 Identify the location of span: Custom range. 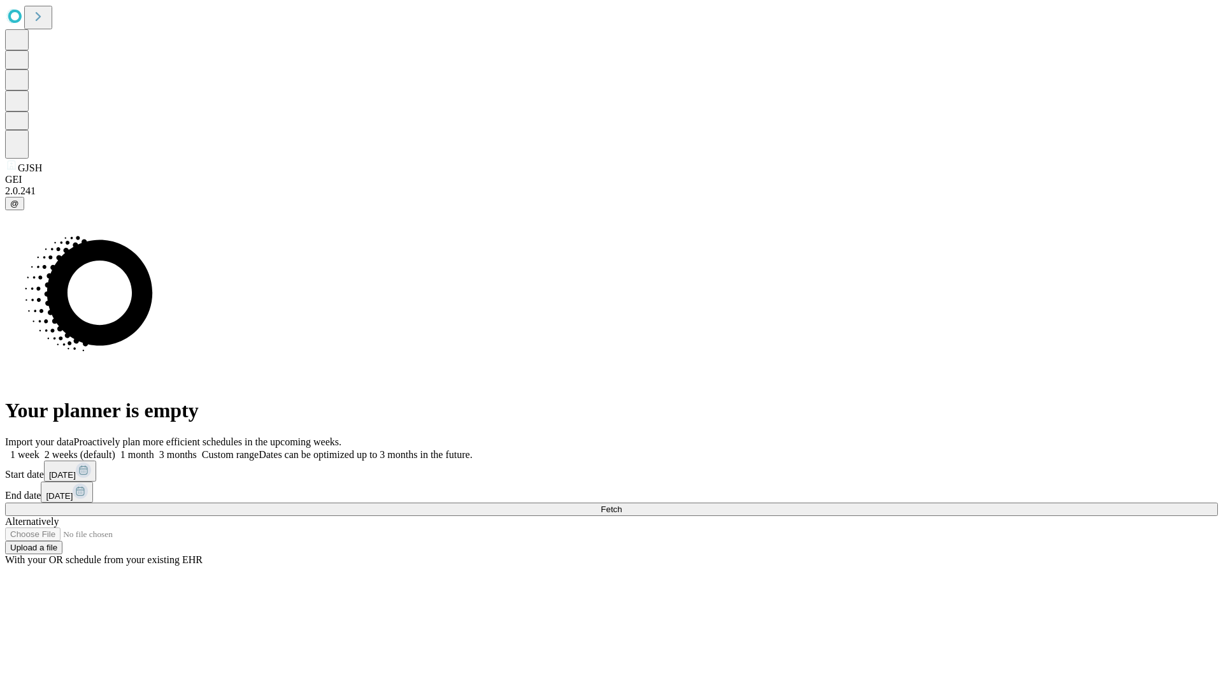
(230, 454).